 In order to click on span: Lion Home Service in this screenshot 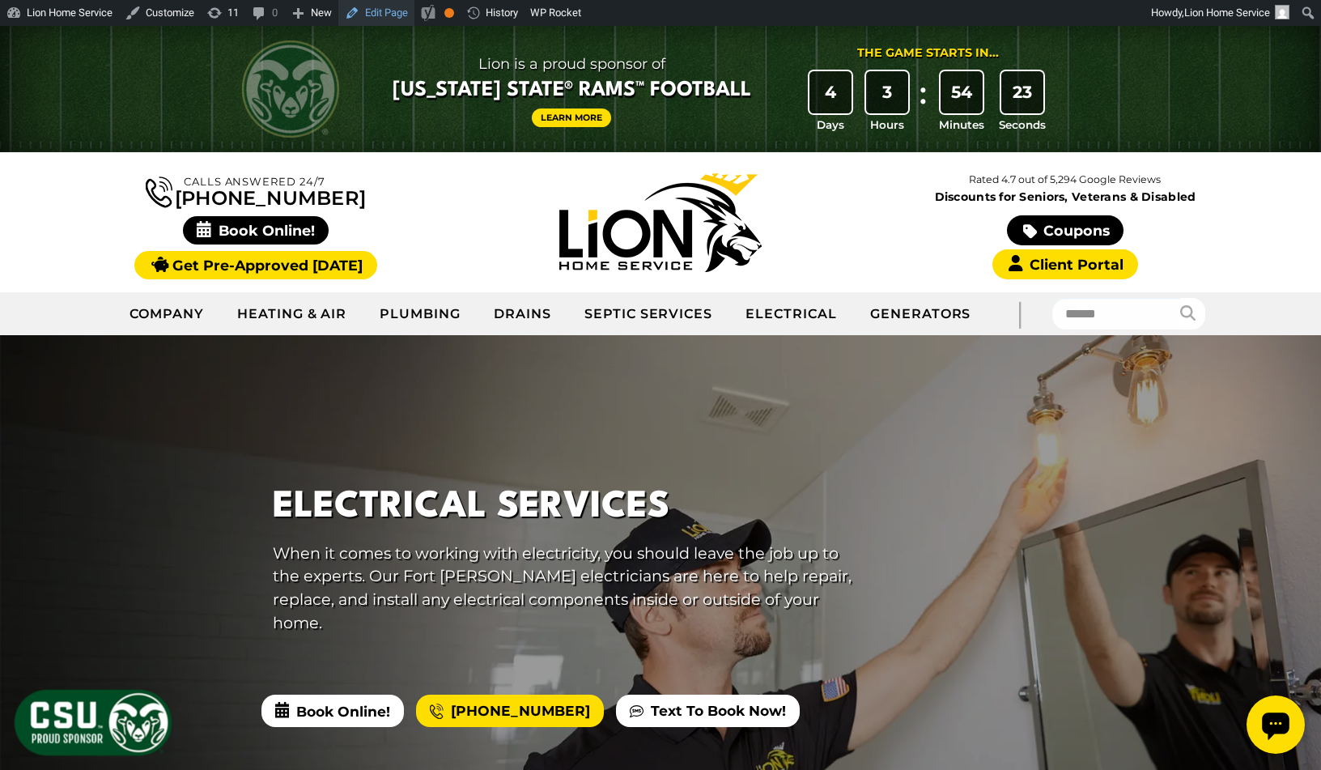, I will do `click(1227, 12)`.